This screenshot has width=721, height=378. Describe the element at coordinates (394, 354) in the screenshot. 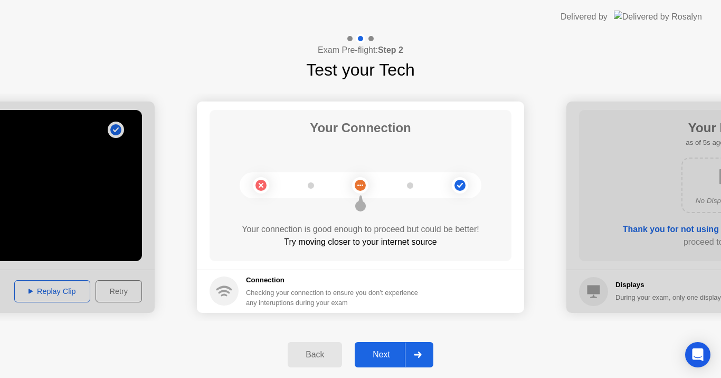

I see `button: Next` at that location.